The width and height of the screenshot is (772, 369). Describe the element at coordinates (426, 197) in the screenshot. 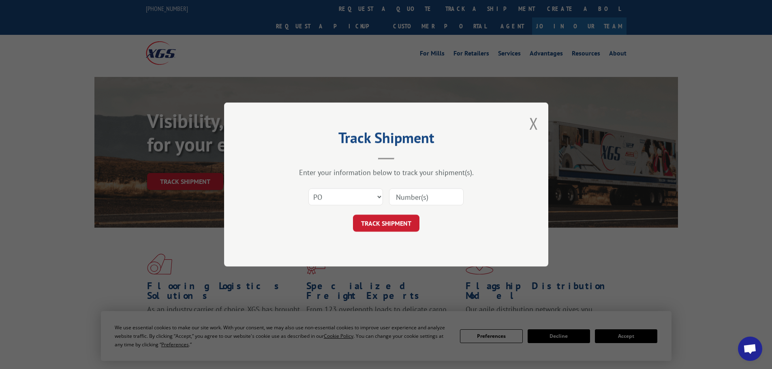

I see `input: Number(s)` at that location.